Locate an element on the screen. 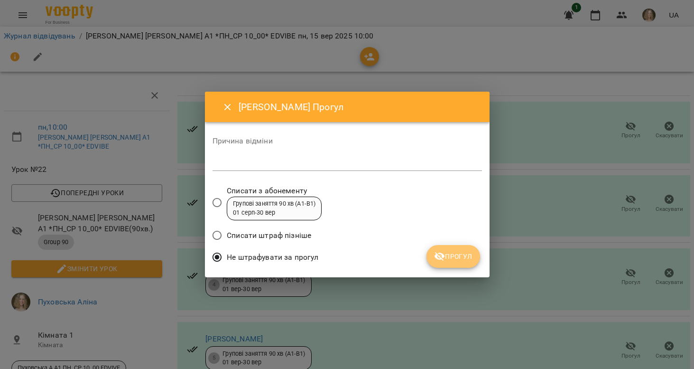 The height and width of the screenshot is (369, 694). span: Не штрафувати за прогул is located at coordinates (272, 257).